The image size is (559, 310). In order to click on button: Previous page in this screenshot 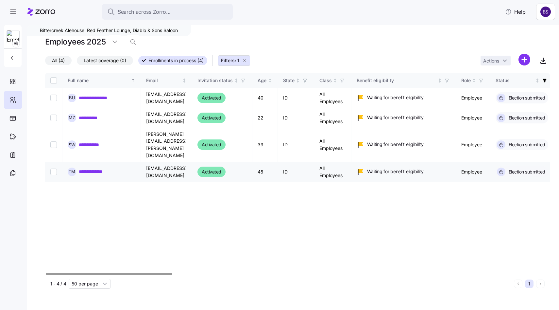, I will do `click(518, 284)`.